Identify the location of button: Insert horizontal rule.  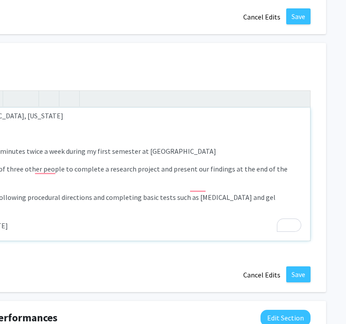
(69, 98).